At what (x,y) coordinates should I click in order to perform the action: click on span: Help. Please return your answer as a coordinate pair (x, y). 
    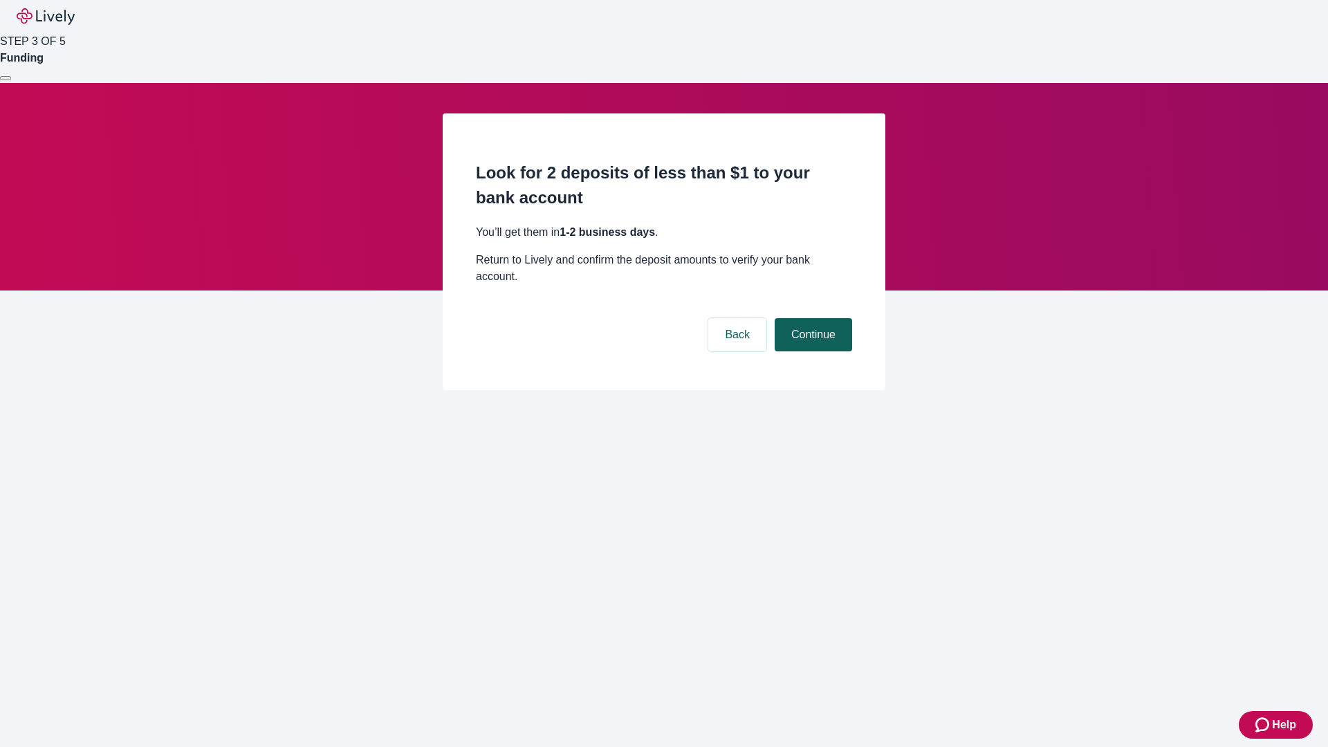
    Looking at the image, I should click on (1284, 725).